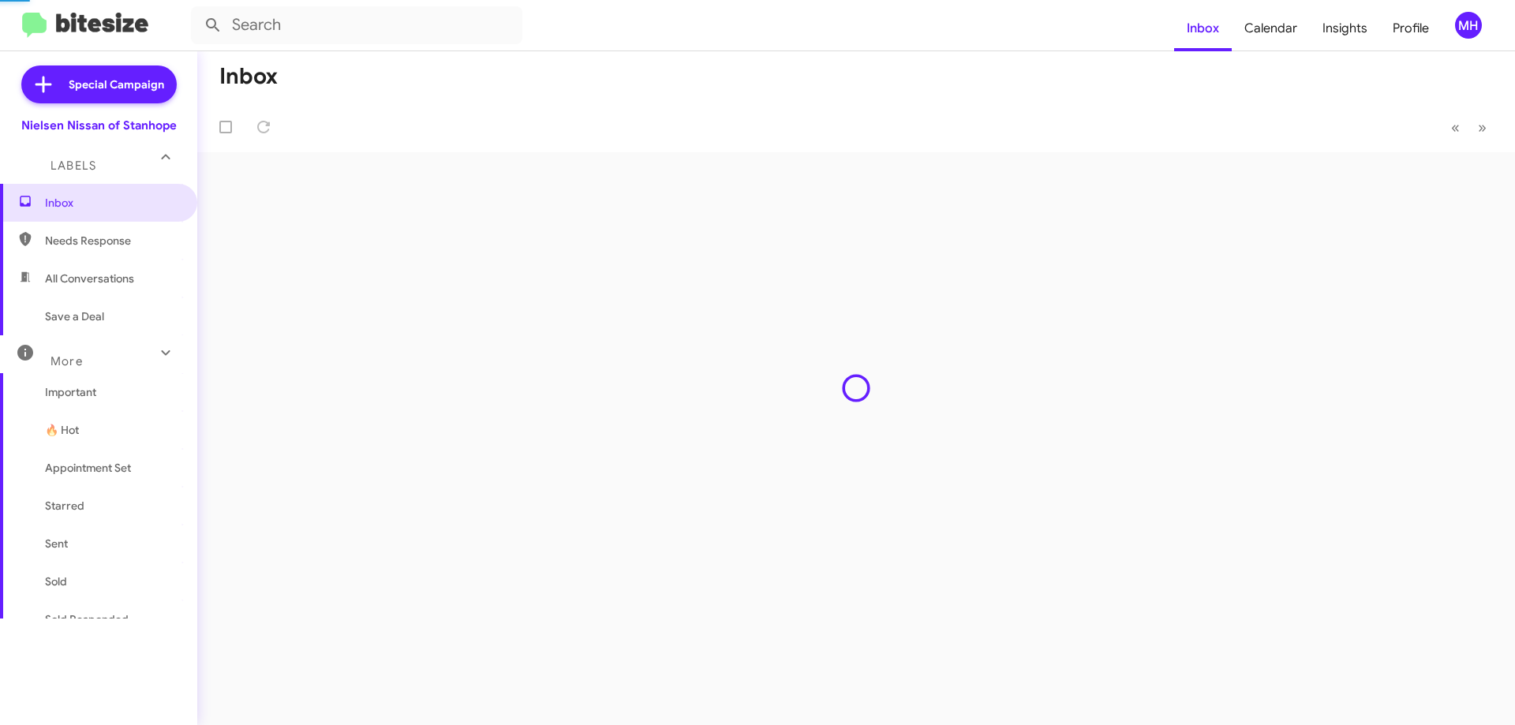 Image resolution: width=1515 pixels, height=725 pixels. Describe the element at coordinates (74, 317) in the screenshot. I see `span: Save a Deal` at that location.